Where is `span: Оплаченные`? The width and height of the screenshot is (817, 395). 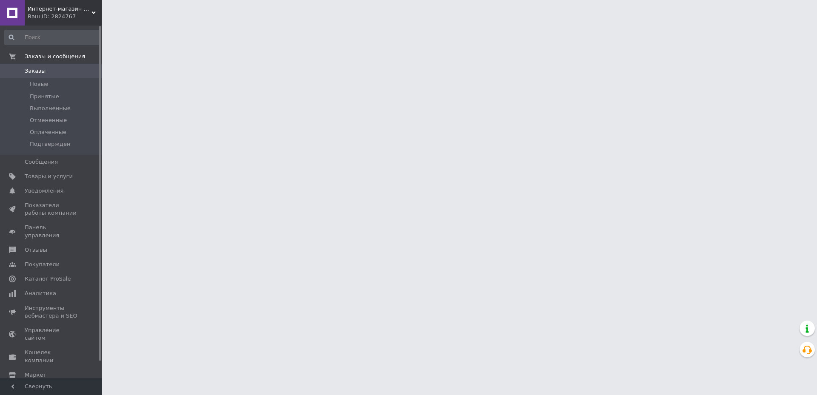
span: Оплаченные is located at coordinates (48, 132).